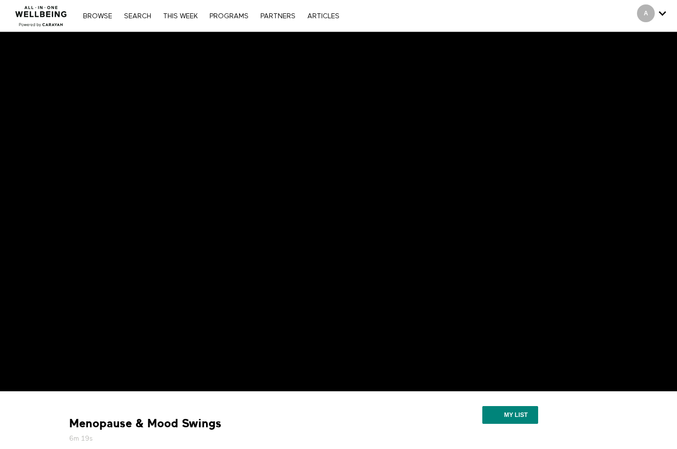 This screenshot has width=677, height=449. What do you see at coordinates (278, 16) in the screenshot?
I see `a: PARTNERS` at bounding box center [278, 16].